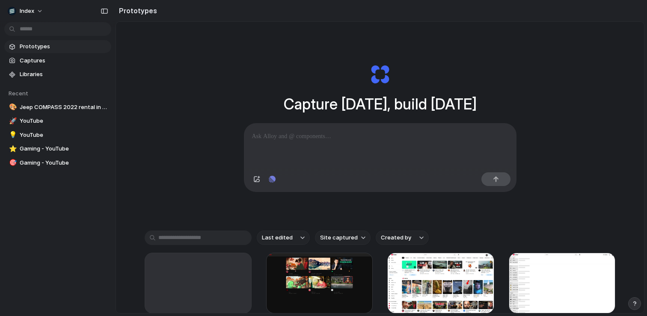 The image size is (647, 316). What do you see at coordinates (402, 238) in the screenshot?
I see `button: Created by` at bounding box center [402, 238].